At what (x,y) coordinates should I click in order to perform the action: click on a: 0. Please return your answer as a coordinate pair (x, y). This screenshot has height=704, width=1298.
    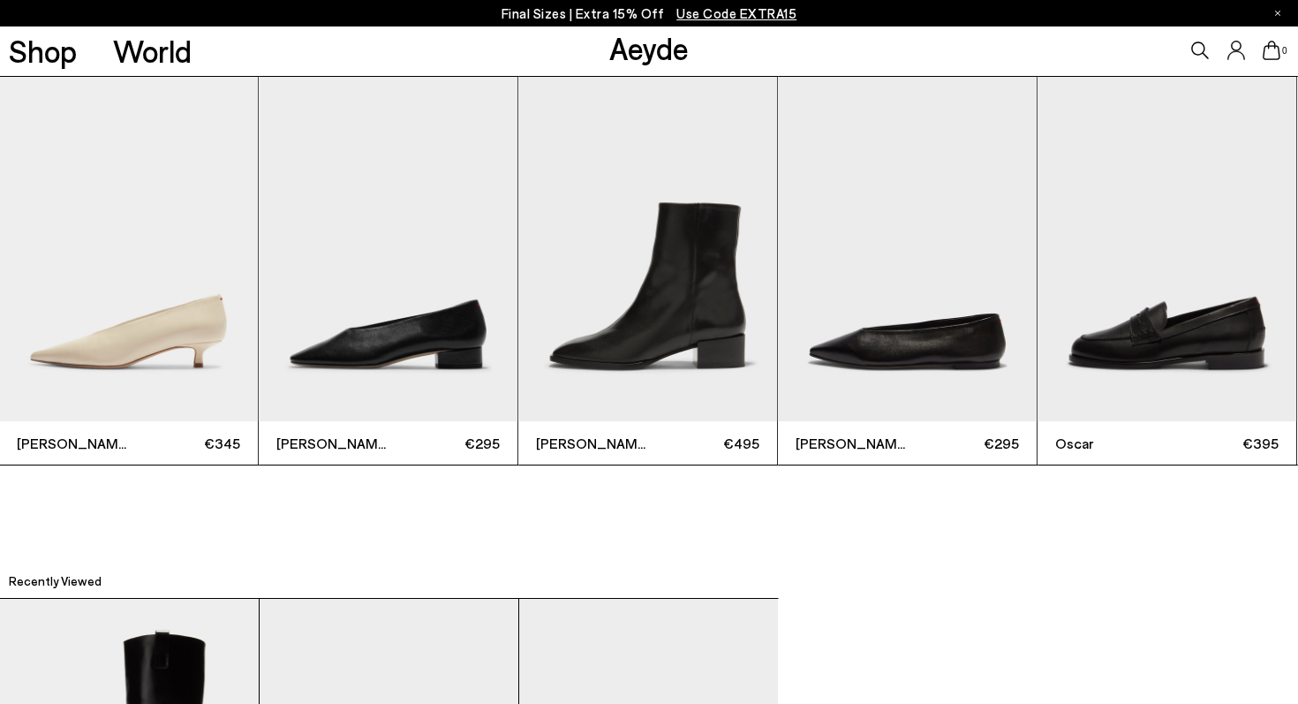
    Looking at the image, I should click on (1271, 50).